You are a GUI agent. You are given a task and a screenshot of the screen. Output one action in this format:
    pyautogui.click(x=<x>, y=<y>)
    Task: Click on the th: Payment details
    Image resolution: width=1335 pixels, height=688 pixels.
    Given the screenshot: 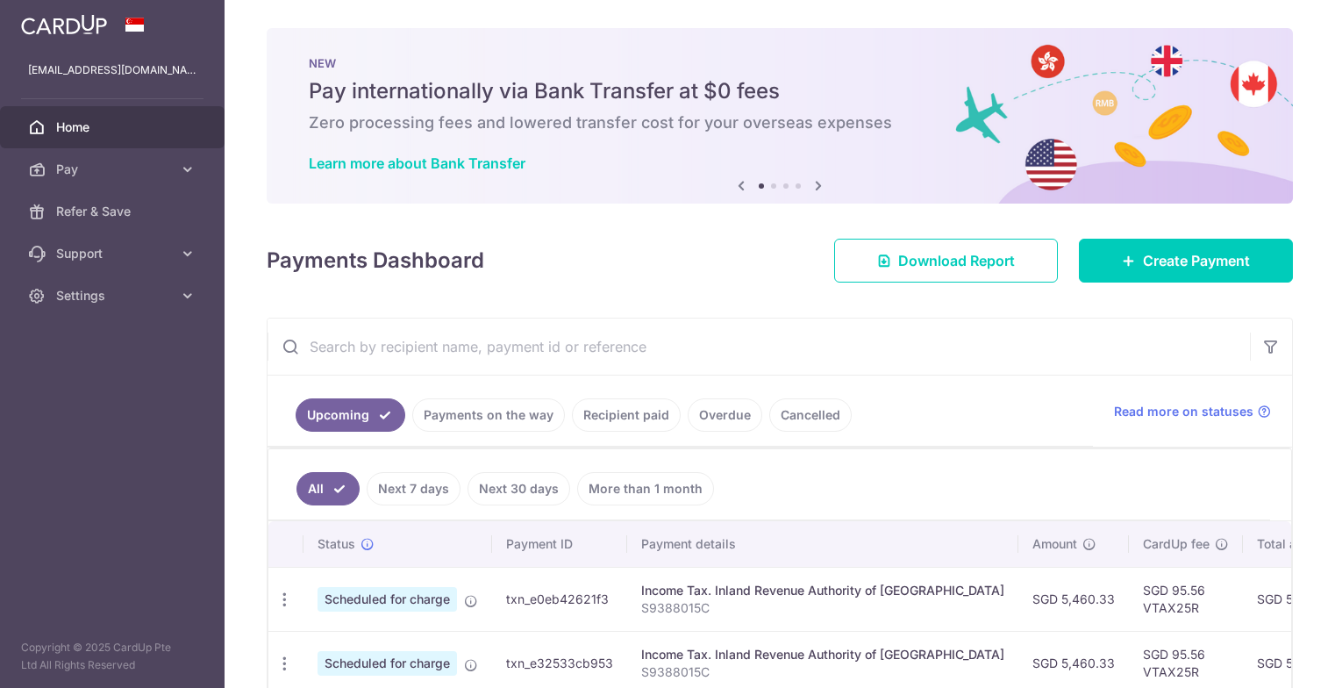 What is the action you would take?
    pyautogui.click(x=823, y=544)
    